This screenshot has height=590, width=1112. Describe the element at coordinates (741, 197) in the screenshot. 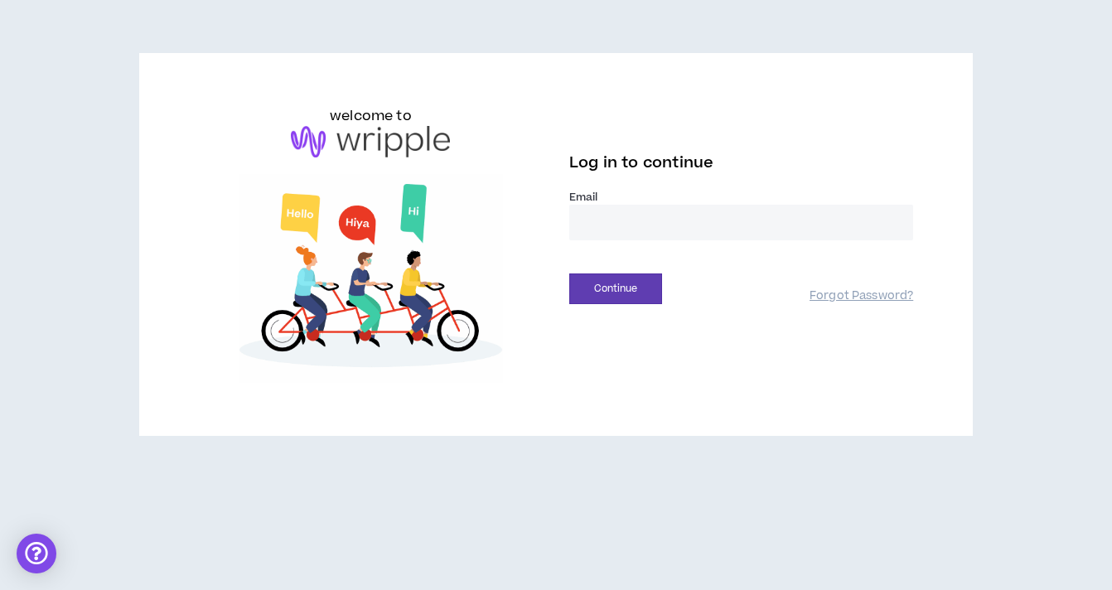

I see `label: Email` at that location.